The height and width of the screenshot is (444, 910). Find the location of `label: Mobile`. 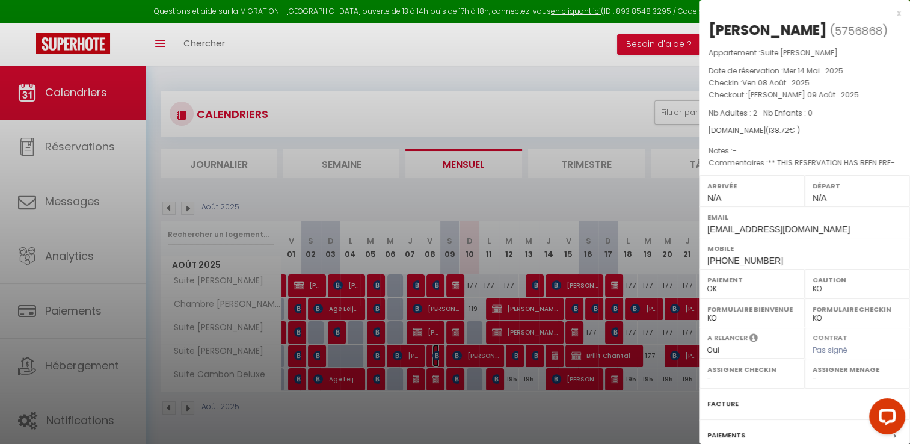

label: Mobile is located at coordinates (804, 248).